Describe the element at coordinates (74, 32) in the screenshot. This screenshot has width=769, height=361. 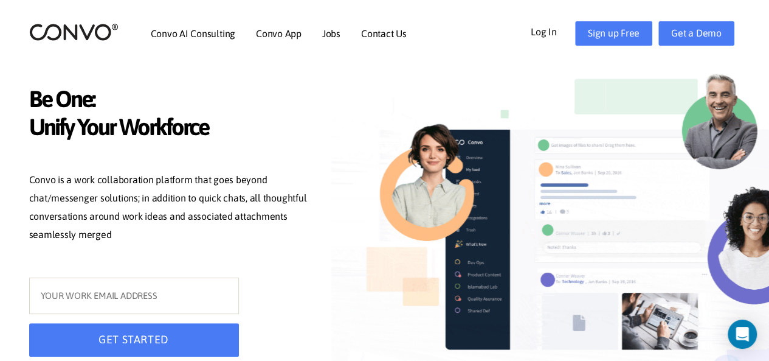
I see `img: logo_2.png` at that location.